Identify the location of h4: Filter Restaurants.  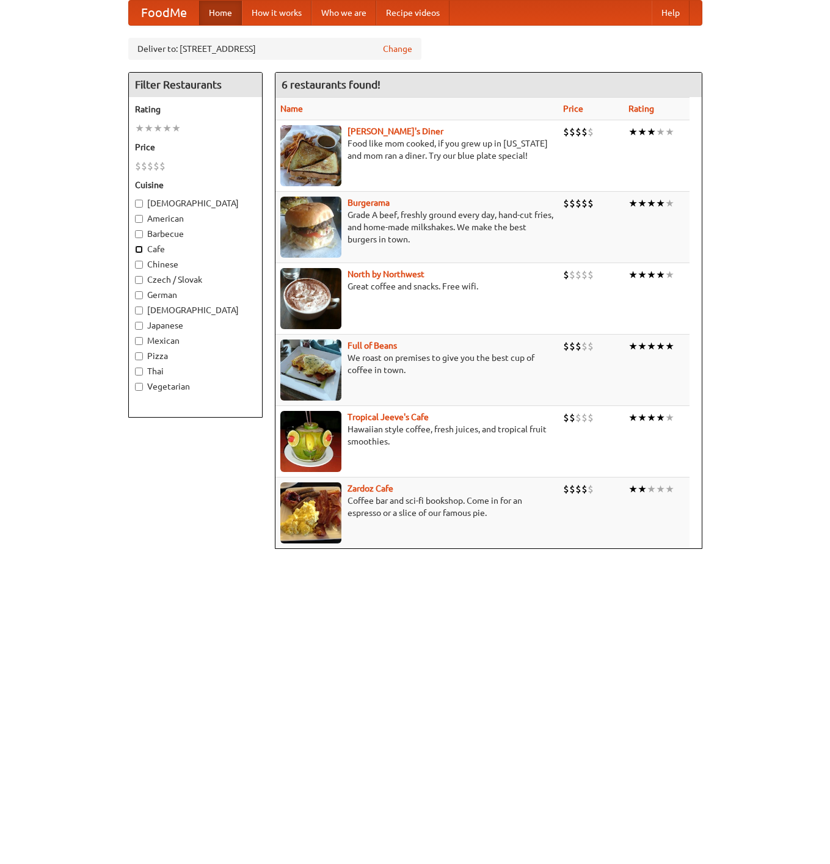
(195, 85).